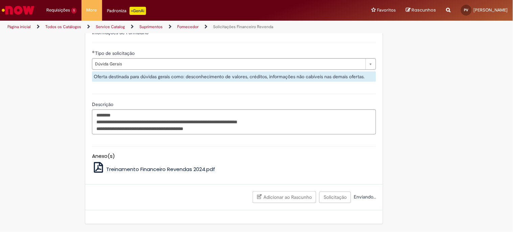  Describe the element at coordinates (387, 10) in the screenshot. I see `span: Favoritos` at that location.